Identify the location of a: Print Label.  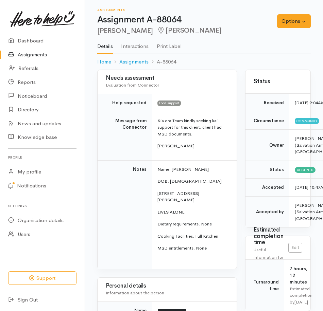
(169, 44).